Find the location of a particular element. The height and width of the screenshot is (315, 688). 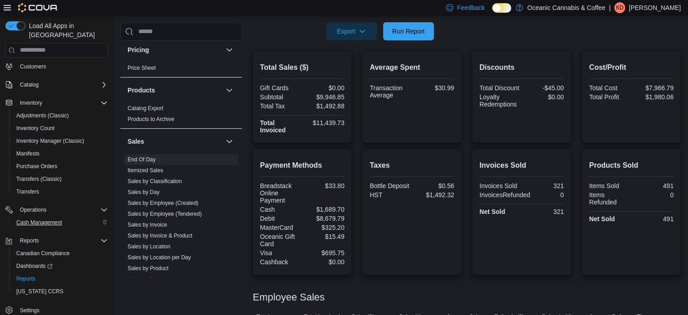

span: Sales by Invoice & Product is located at coordinates (160, 235).